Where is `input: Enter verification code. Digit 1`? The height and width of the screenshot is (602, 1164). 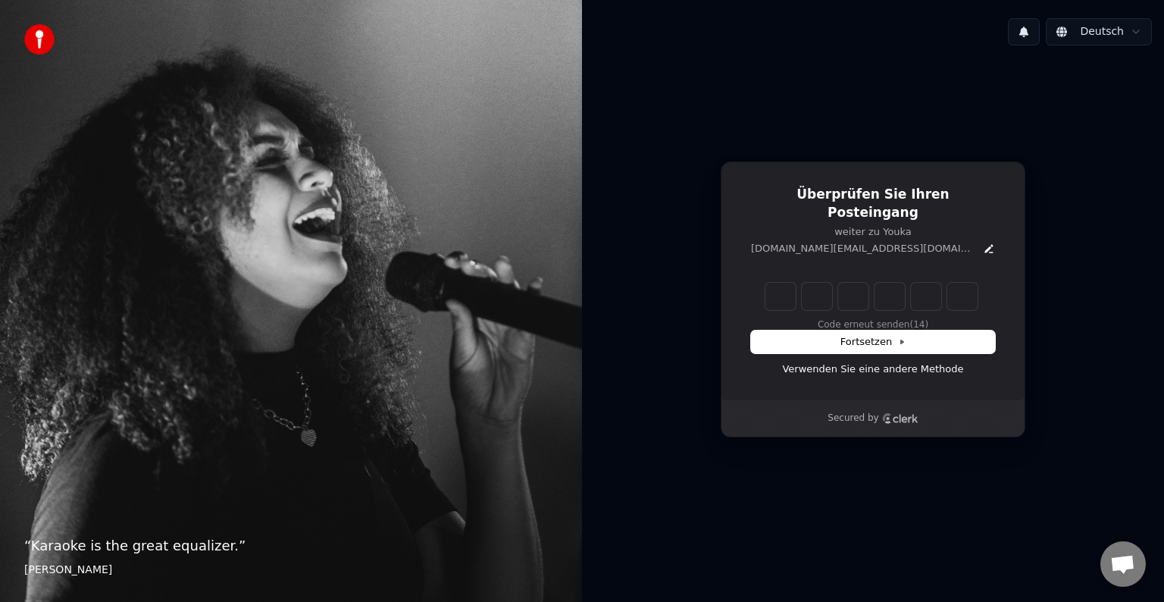
input: Enter verification code. Digit 1 is located at coordinates (781, 296).